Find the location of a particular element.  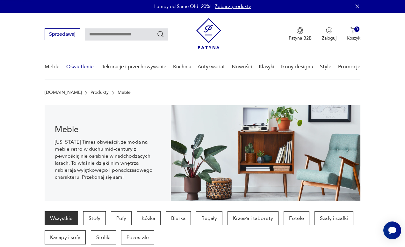

a: Oświetlenie is located at coordinates (80, 67).